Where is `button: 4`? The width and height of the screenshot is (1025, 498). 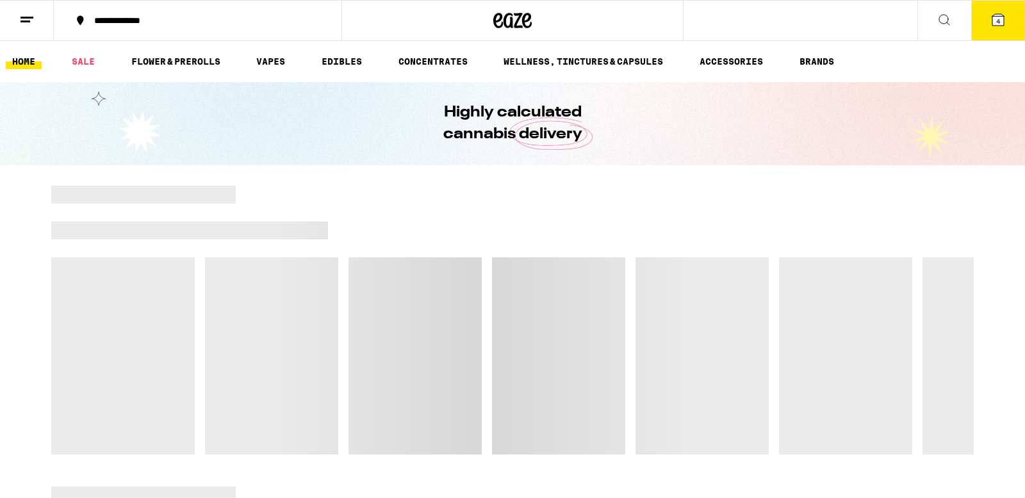 button: 4 is located at coordinates (998, 21).